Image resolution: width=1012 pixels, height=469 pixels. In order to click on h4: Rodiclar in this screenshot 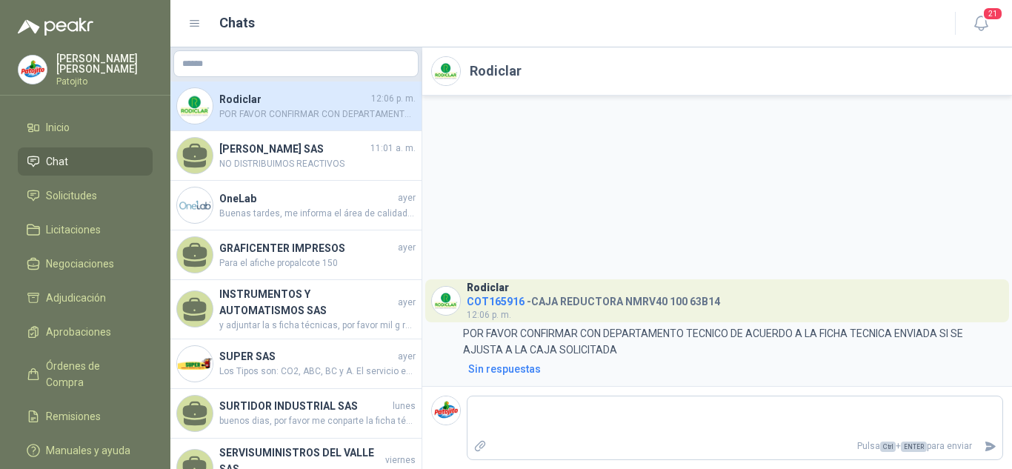, I will do `click(293, 99)`.